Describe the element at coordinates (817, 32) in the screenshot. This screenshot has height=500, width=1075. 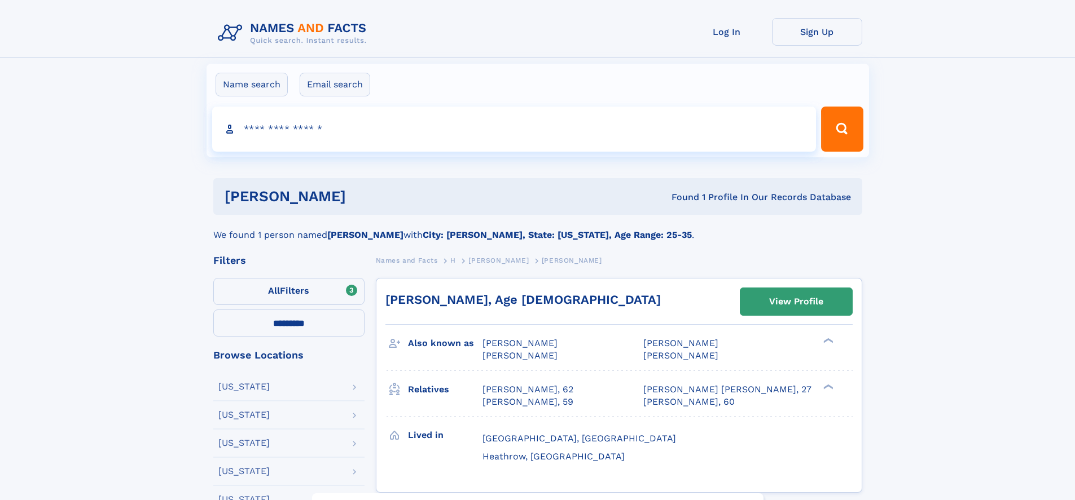
I see `a: Sign Up` at that location.